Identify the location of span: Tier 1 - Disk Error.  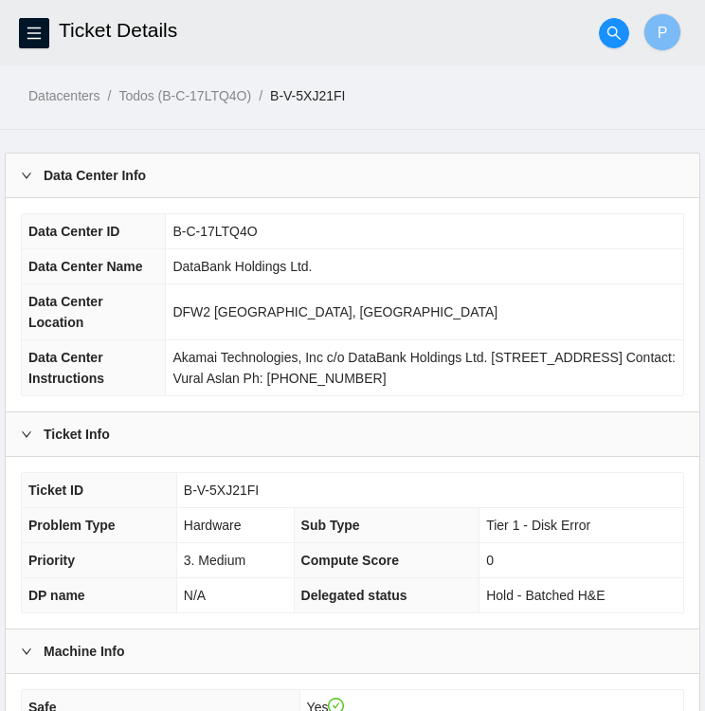
(539, 525).